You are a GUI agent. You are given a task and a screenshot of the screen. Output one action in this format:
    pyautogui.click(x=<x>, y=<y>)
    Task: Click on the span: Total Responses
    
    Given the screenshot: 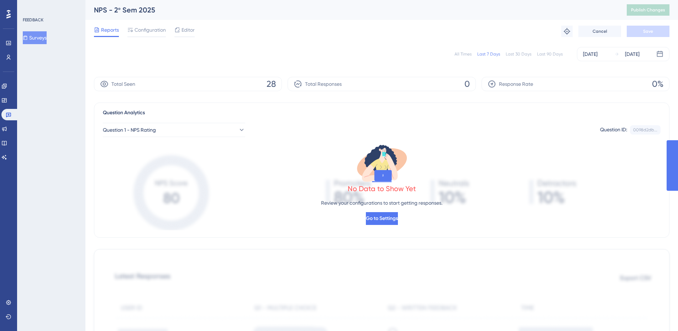 What is the action you would take?
    pyautogui.click(x=323, y=84)
    